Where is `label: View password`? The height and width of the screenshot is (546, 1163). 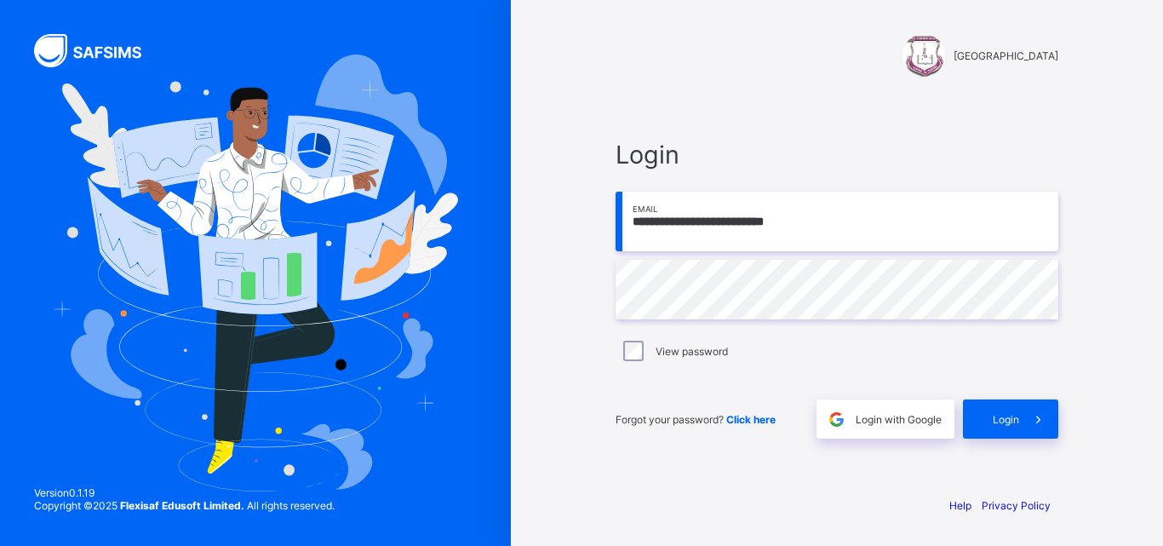
label: View password is located at coordinates (691, 351).